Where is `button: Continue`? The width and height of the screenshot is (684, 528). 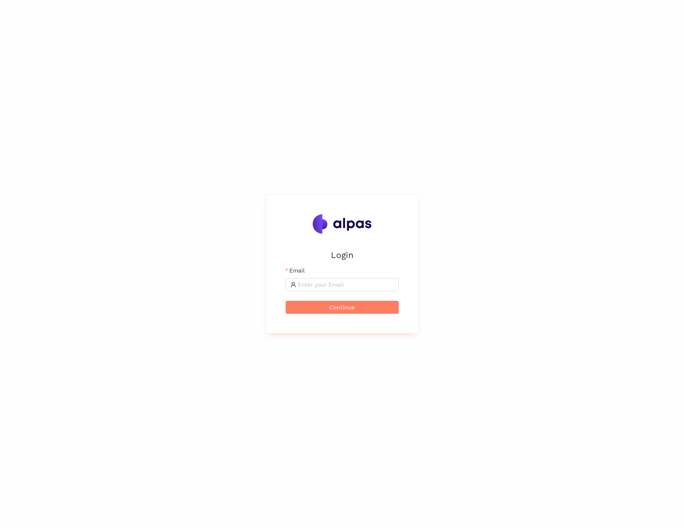 button: Continue is located at coordinates (342, 307).